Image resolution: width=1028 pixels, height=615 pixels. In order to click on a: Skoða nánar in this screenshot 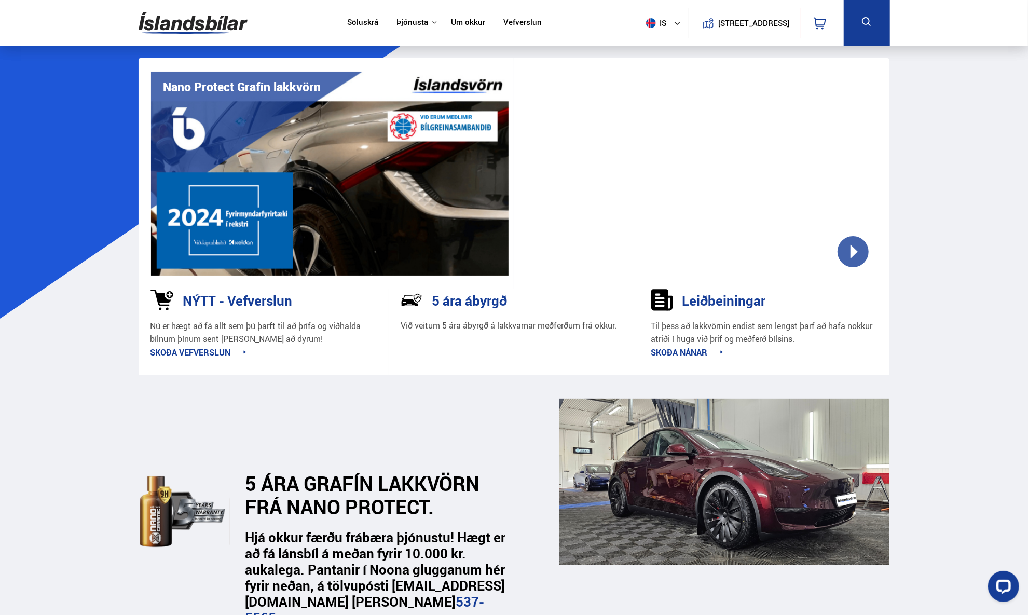, I will do `click(687, 352)`.